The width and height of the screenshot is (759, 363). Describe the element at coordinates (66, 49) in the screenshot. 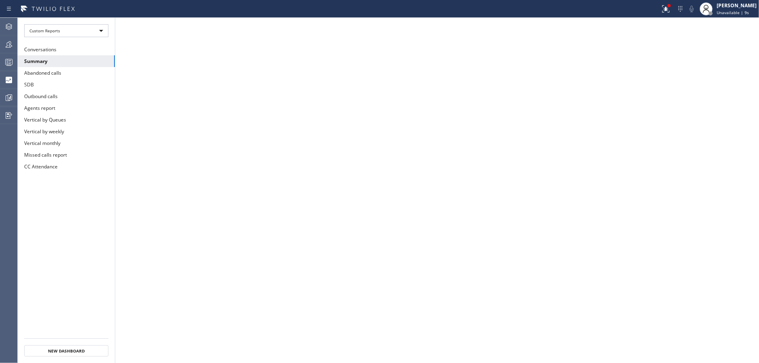

I see `button: Conversations` at that location.